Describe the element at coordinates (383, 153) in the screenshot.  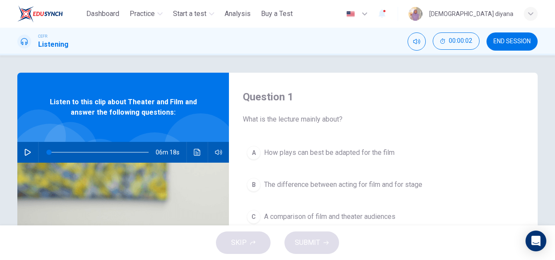
I see `button: AHow plays can best be adapted for the film` at that location.